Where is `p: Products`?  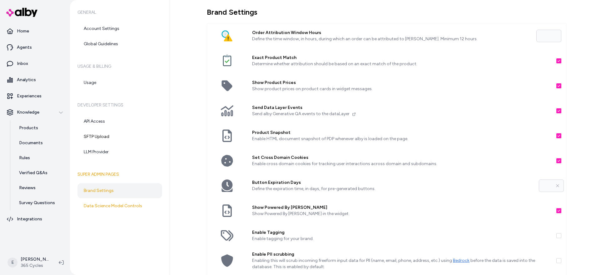
p: Products is located at coordinates (28, 128).